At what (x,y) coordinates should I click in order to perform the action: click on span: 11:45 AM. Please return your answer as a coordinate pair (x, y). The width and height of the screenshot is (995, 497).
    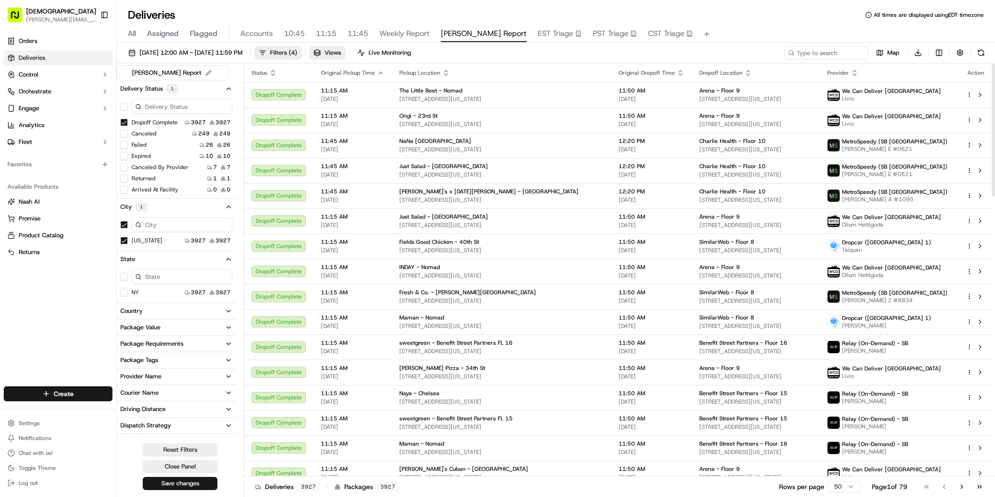
    Looking at the image, I should click on (353, 141).